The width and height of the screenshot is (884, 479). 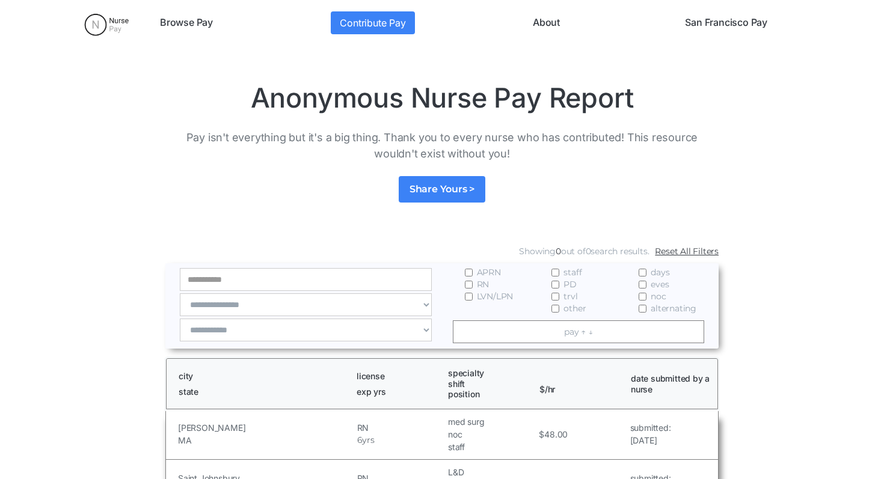 What do you see at coordinates (262, 376) in the screenshot?
I see `h1: city` at bounding box center [262, 376].